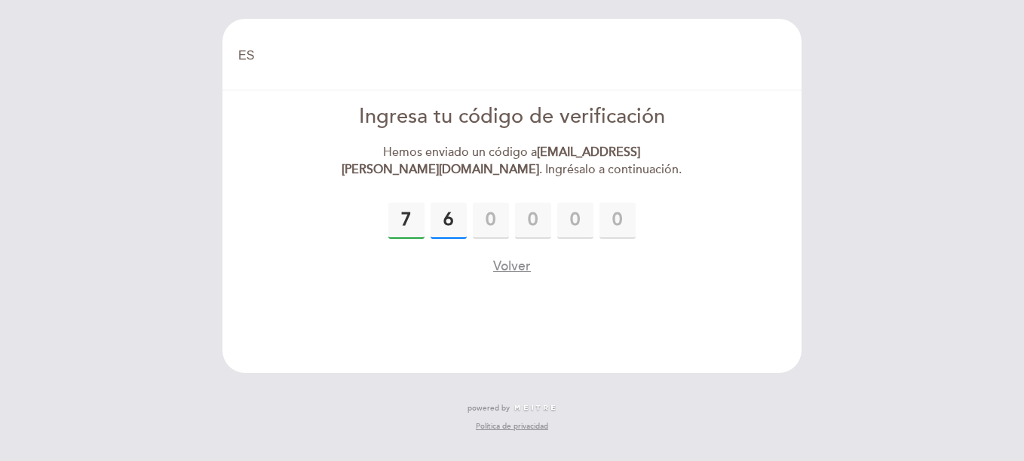 The width and height of the screenshot is (1024, 461). I want to click on span: powered by, so click(488, 409).